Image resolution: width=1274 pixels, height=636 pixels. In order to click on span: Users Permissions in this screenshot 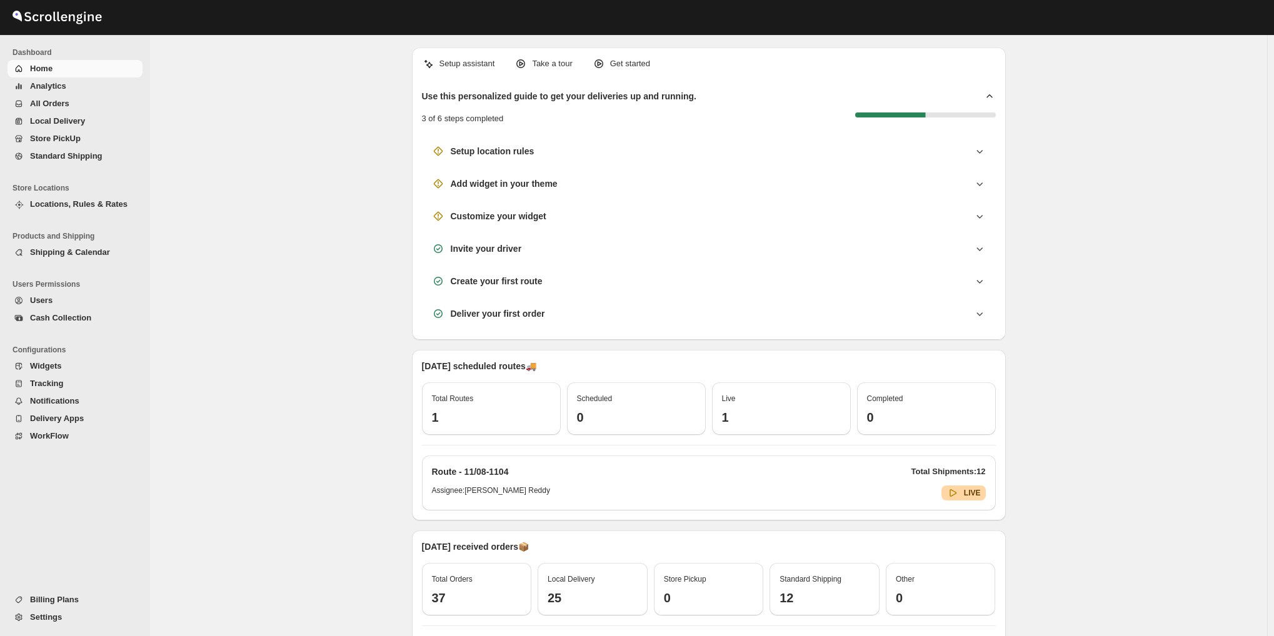, I will do `click(78, 284)`.